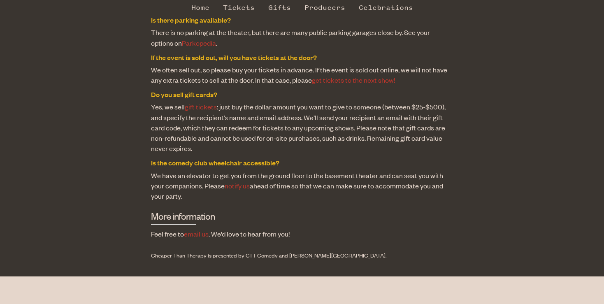 The image size is (604, 304). What do you see at coordinates (302, 20) in the screenshot?
I see `dt: Is there parking available?` at bounding box center [302, 20].